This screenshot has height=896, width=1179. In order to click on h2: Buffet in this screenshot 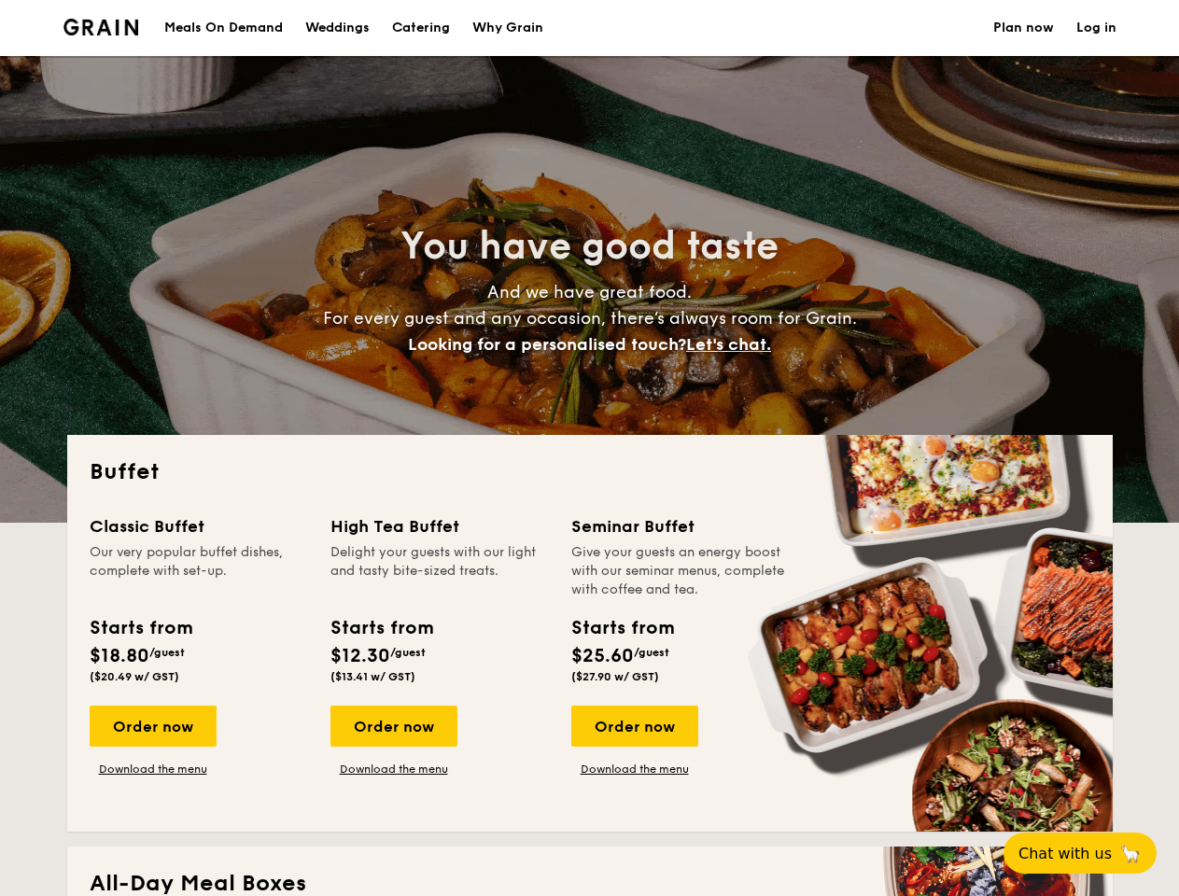, I will do `click(590, 472)`.